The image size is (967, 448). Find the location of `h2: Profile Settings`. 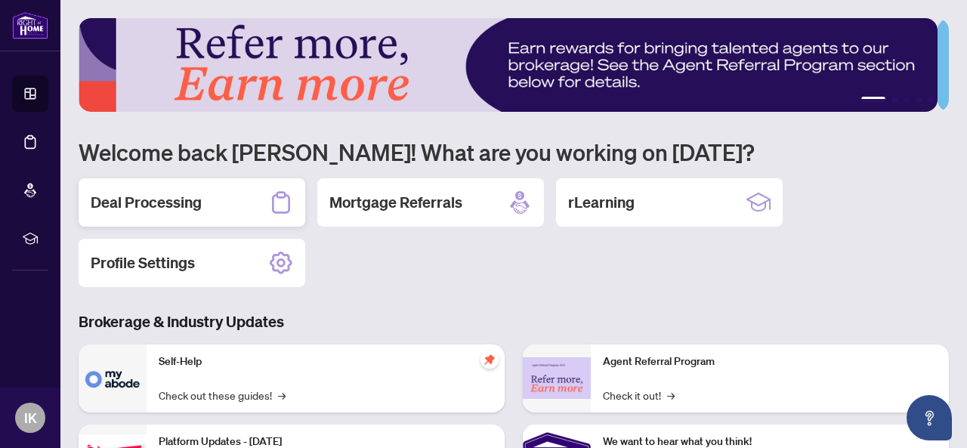

h2: Profile Settings is located at coordinates (143, 263).